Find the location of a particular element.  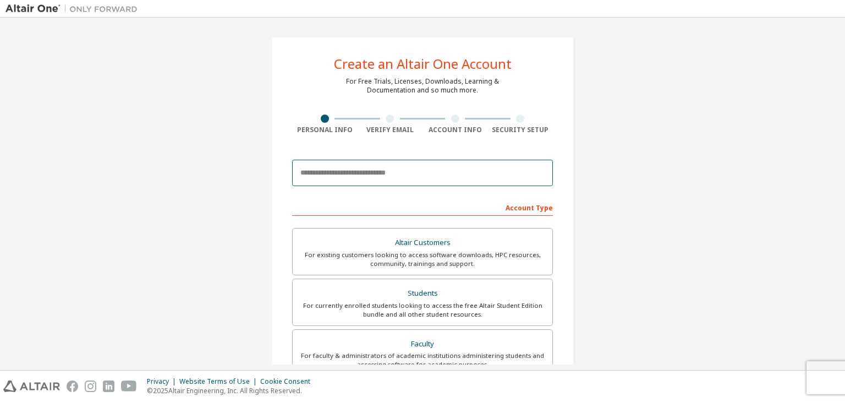

div: Create an Altair One Account is located at coordinates (422, 64).